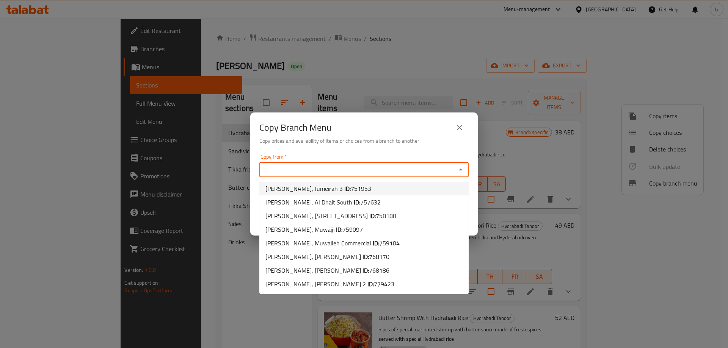 The image size is (728, 348). Describe the element at coordinates (384, 284) in the screenshot. I see `span: 779423` at that location.